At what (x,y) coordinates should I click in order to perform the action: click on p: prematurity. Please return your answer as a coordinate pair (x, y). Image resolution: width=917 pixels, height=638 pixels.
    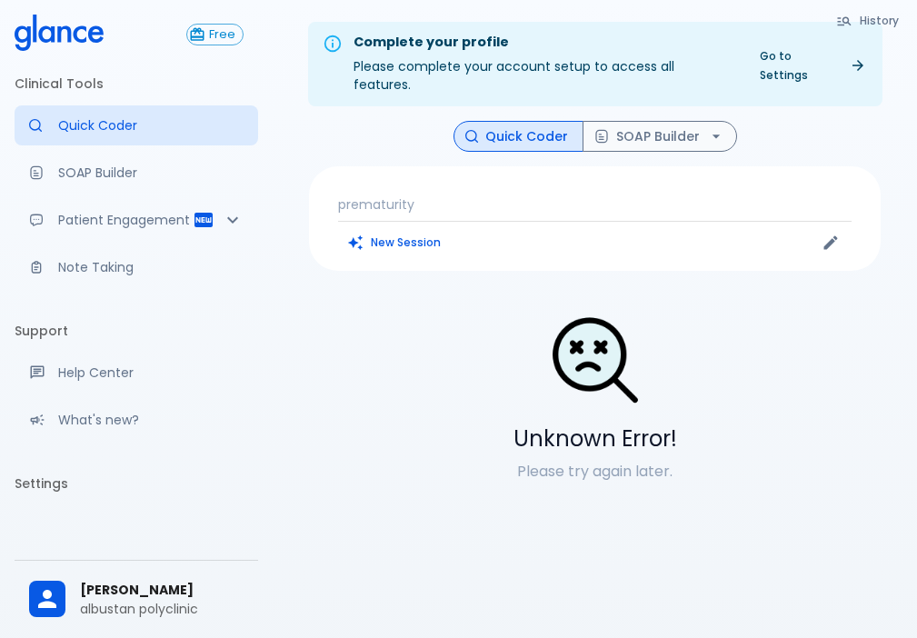
    Looking at the image, I should click on (594, 204).